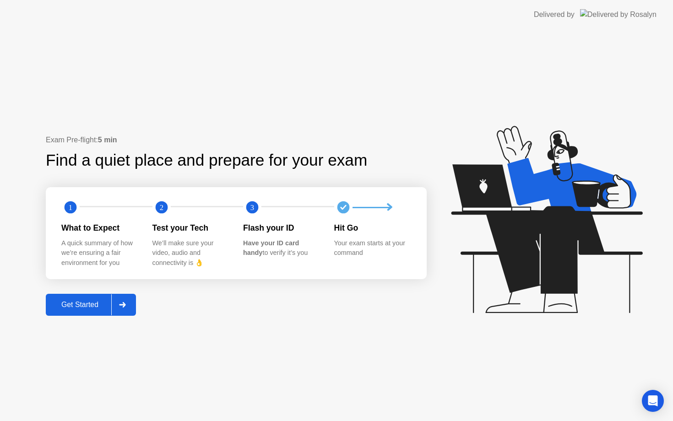  I want to click on text: 1, so click(70, 207).